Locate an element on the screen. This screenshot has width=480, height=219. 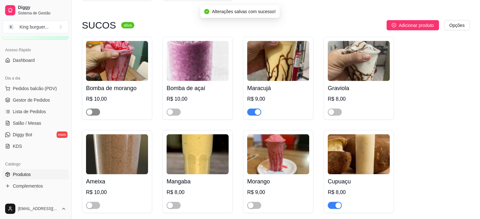
h3: SUCOS is located at coordinates (99, 25).